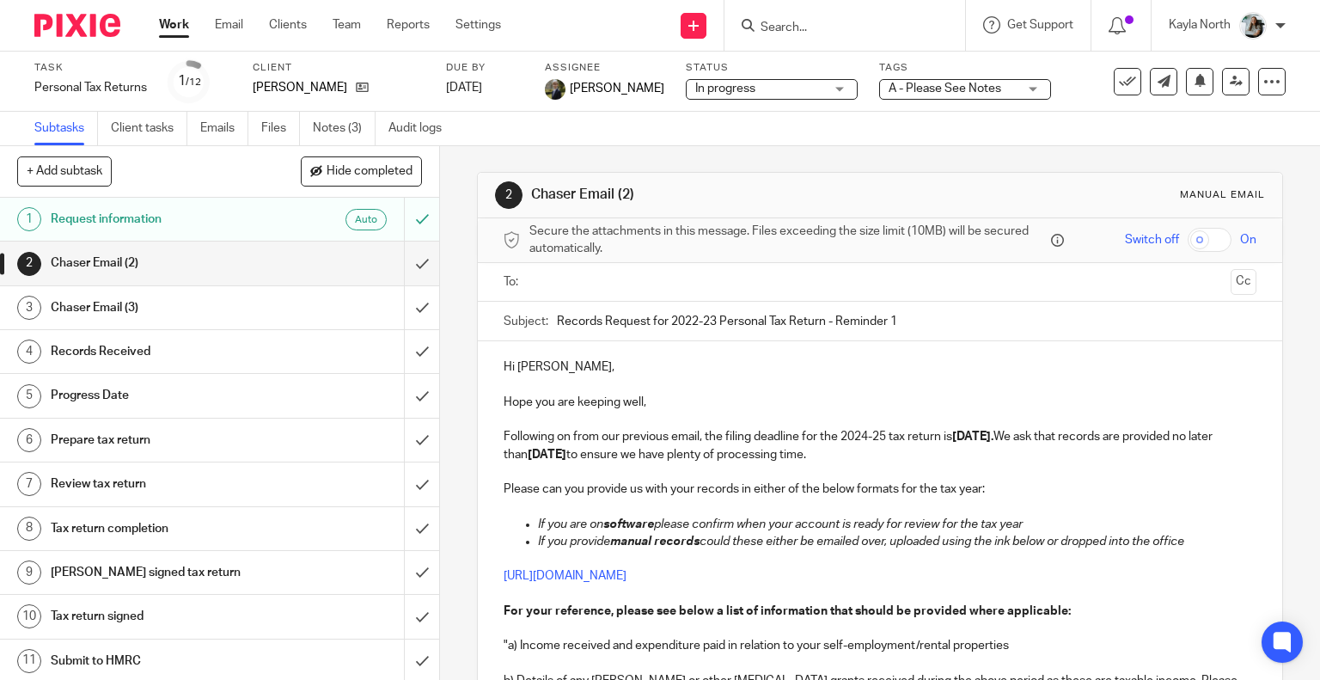 This screenshot has width=1320, height=680. I want to click on h1: Tax return signed, so click(162, 616).